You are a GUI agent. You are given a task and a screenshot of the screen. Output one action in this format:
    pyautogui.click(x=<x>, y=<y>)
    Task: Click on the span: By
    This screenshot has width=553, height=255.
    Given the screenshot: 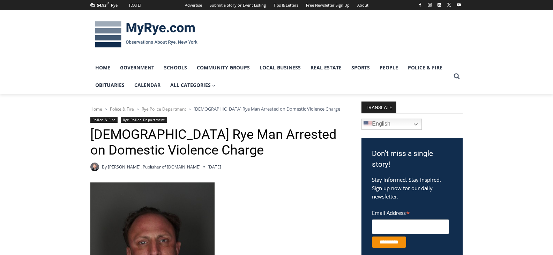 What is the action you would take?
    pyautogui.click(x=104, y=167)
    